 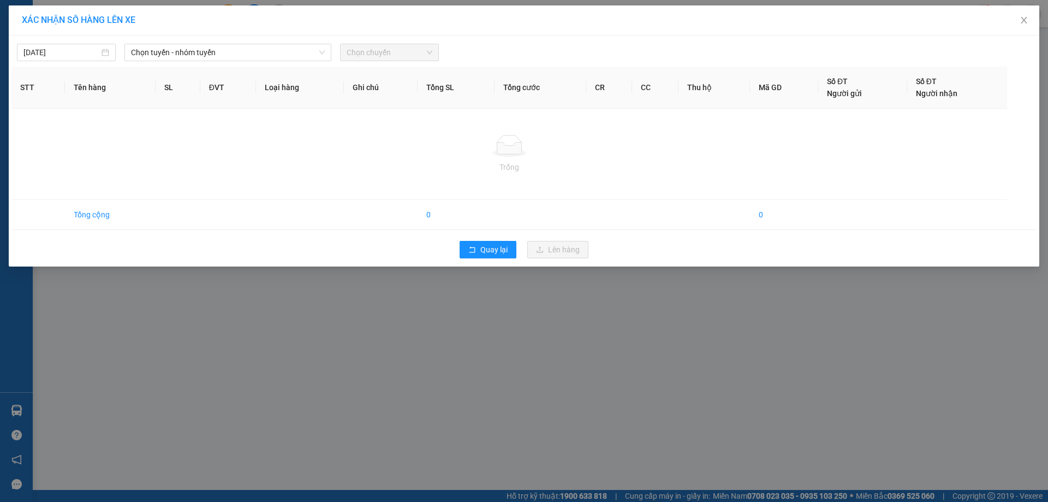 I want to click on button: Close, so click(x=1024, y=21).